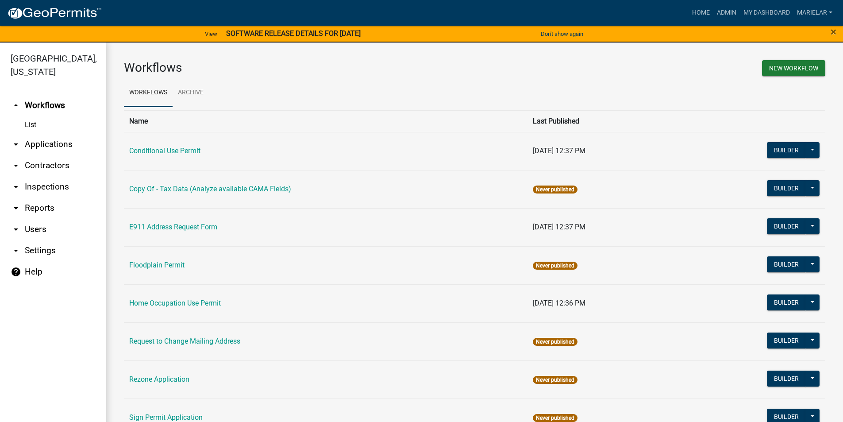  I want to click on i: help, so click(16, 272).